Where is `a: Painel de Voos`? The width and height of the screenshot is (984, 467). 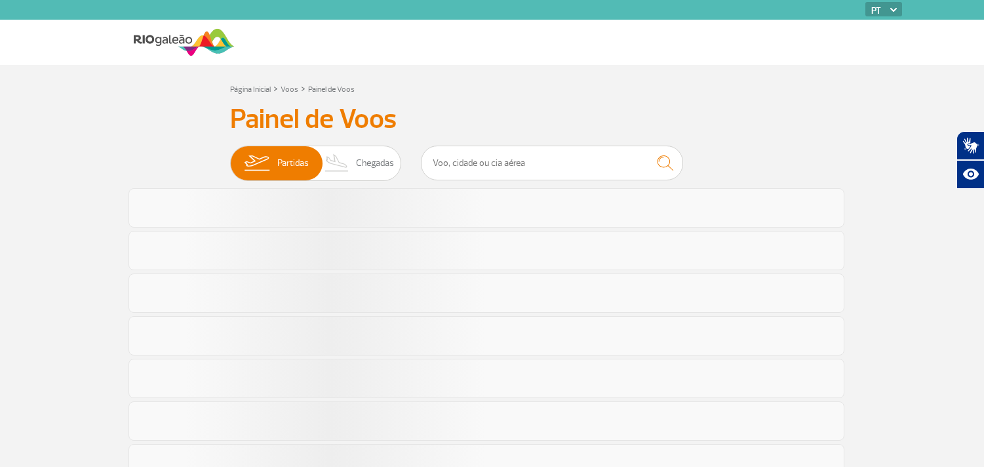 a: Painel de Voos is located at coordinates (331, 89).